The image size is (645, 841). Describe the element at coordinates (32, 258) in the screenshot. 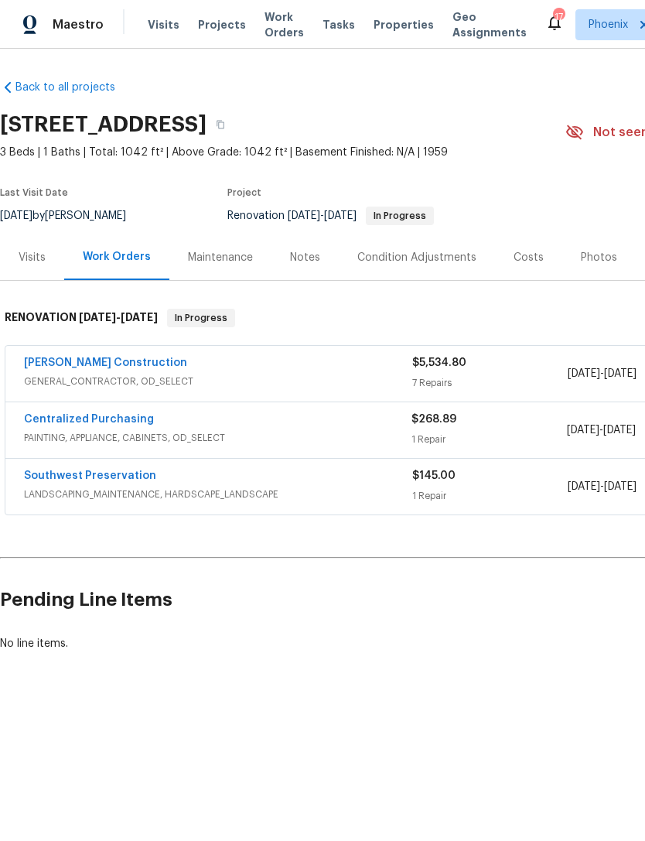

I see `div: Visits` at that location.